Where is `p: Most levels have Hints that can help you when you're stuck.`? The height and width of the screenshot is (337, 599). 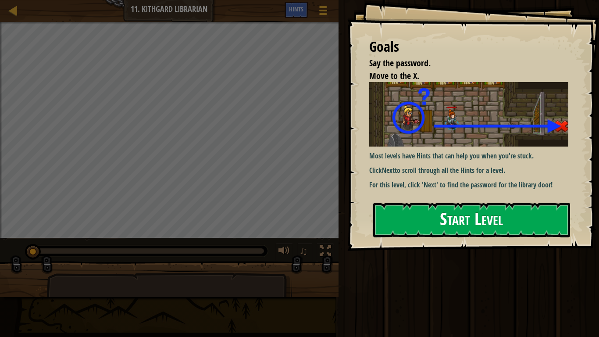
p: Most levels have Hints that can help you when you're stuck. is located at coordinates (469, 156).